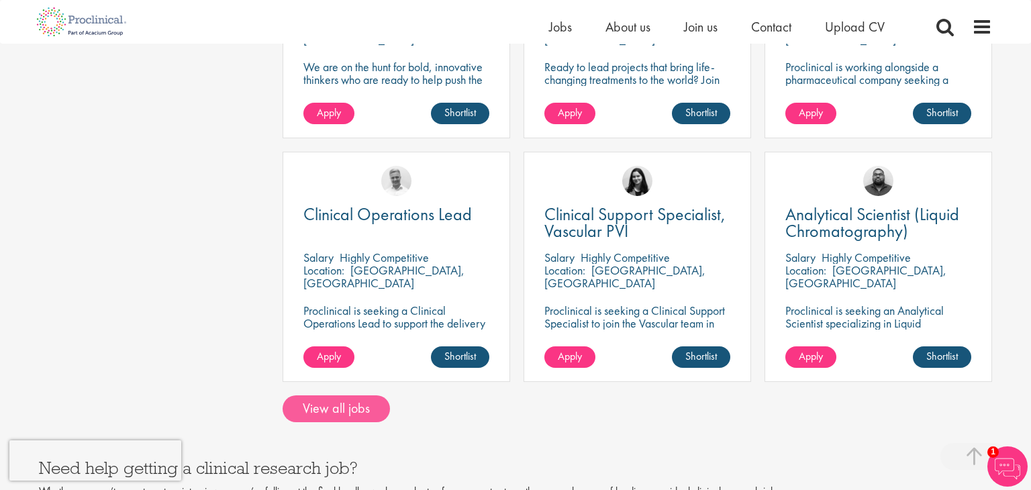 This screenshot has height=490, width=1031. Describe the element at coordinates (396, 181) in the screenshot. I see `img: Joshua Bye` at that location.